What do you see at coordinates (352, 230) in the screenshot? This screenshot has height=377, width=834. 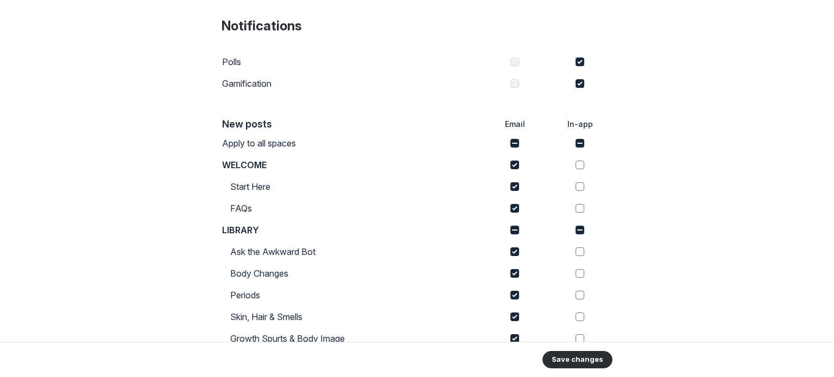 I see `td: LIBRARY` at bounding box center [352, 230].